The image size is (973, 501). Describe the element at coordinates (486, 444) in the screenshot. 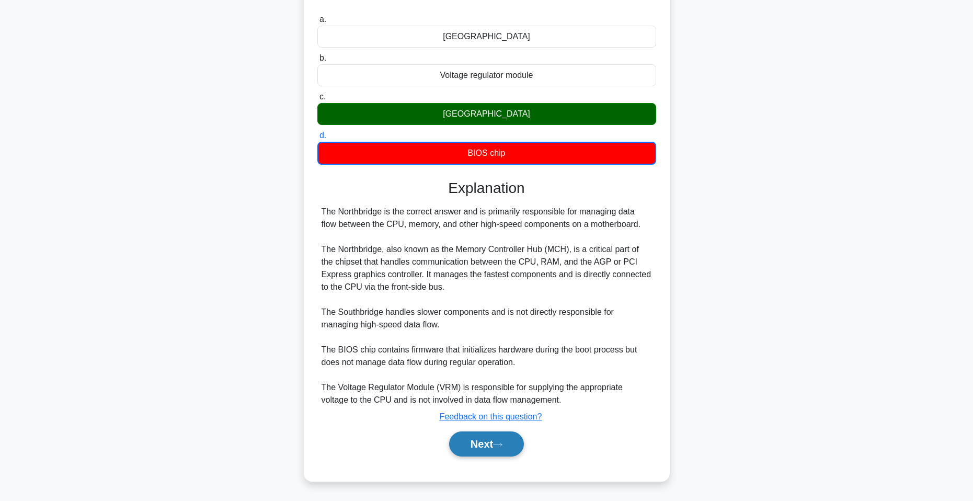

I see `button: Next` at that location.